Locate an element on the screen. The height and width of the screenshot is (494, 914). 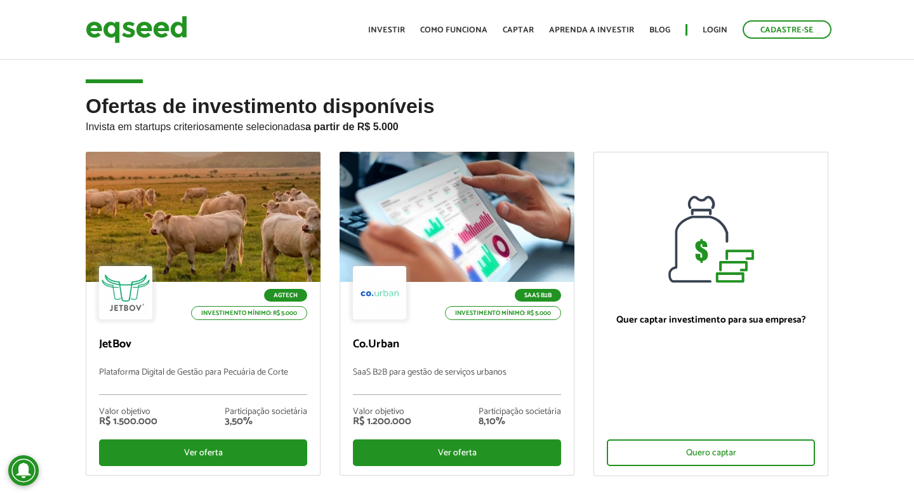
p: Agtech is located at coordinates (286, 295).